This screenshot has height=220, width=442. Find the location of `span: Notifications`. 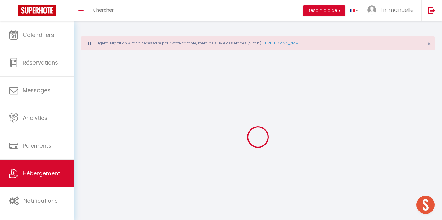

span: Notifications is located at coordinates (40, 200).